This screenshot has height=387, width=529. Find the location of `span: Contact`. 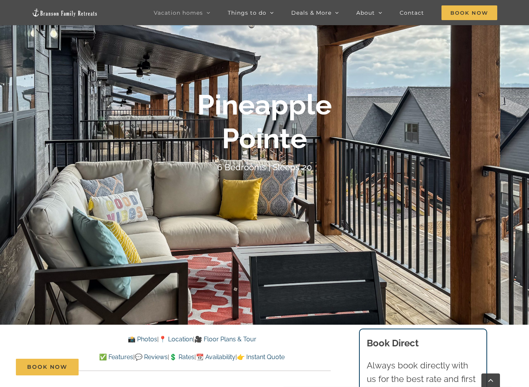

span: Contact is located at coordinates (412, 13).